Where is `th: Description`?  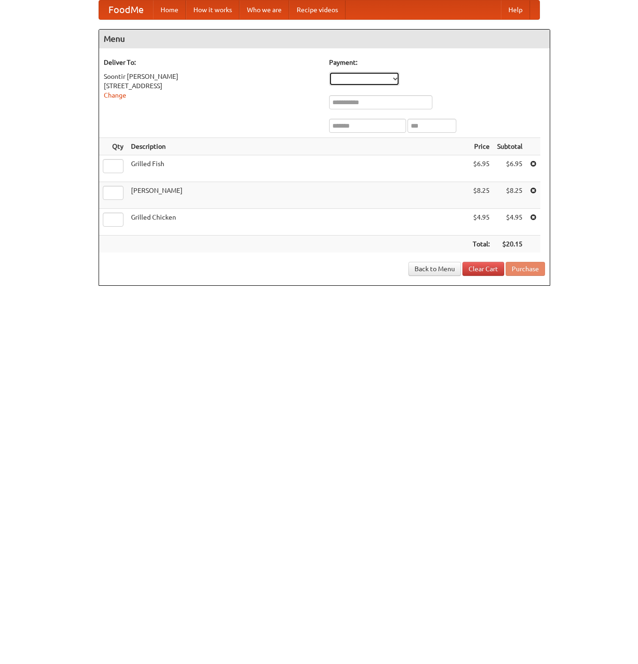
th: Description is located at coordinates (298, 147).